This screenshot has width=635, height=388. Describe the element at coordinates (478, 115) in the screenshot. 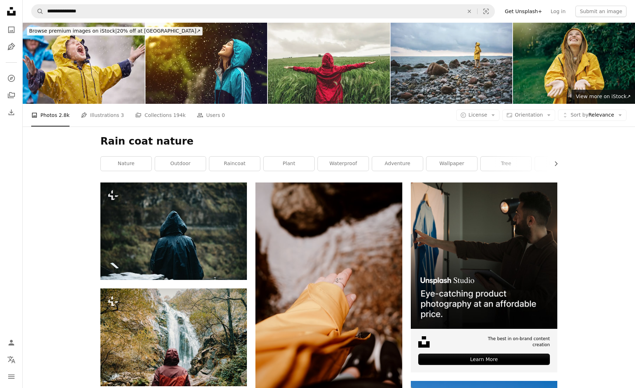

I see `button: License` at that location.